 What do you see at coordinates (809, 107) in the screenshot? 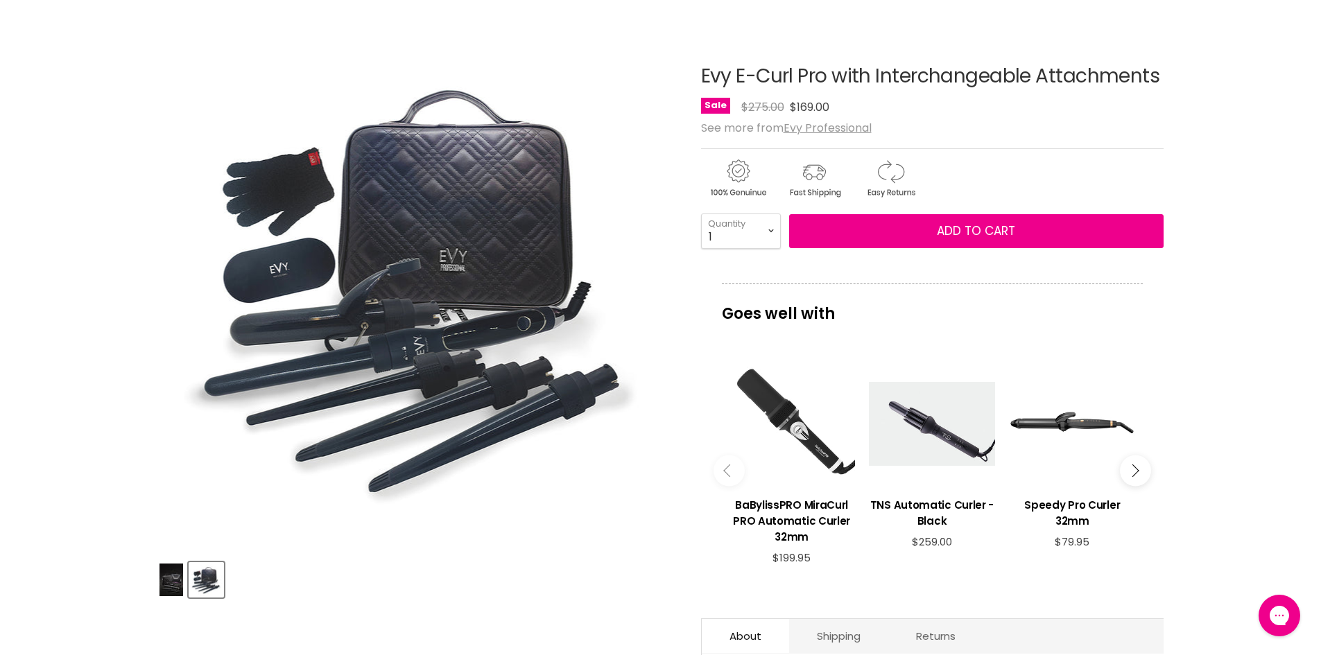
I see `span: $169.00` at bounding box center [809, 107].